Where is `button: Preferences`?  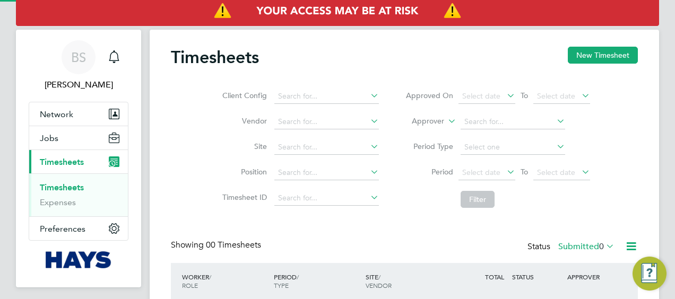 button: Preferences is located at coordinates (78, 229).